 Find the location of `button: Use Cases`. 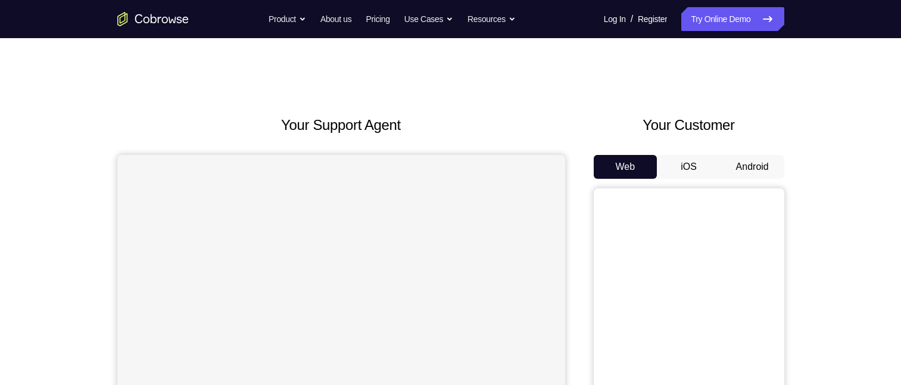

button: Use Cases is located at coordinates (429, 19).